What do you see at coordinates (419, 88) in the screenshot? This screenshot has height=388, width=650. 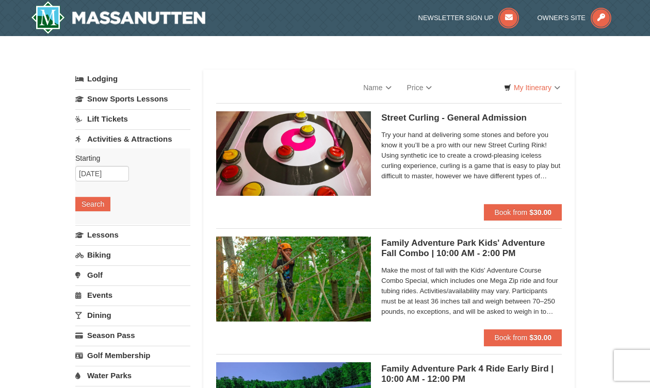 I see `a: Price` at bounding box center [419, 88].